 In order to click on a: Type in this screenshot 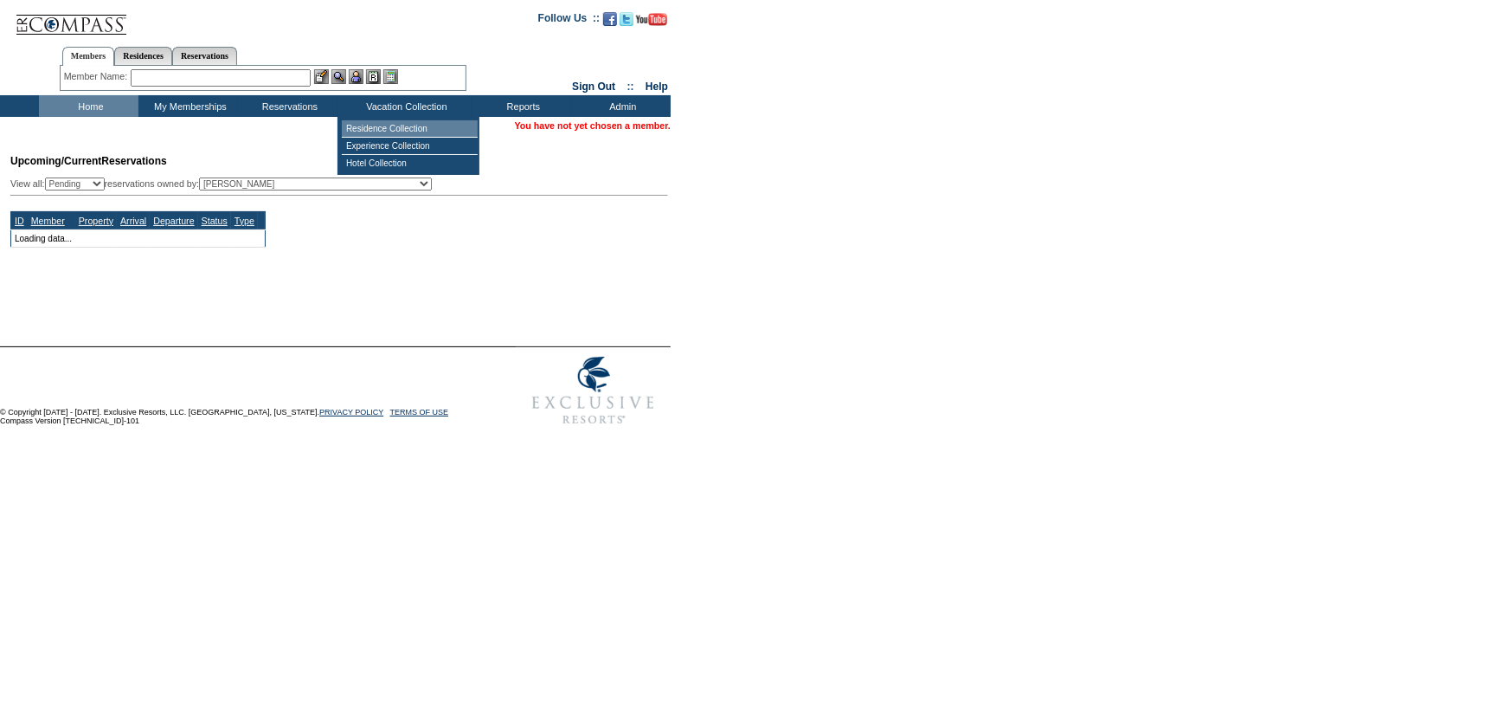, I will do `click(244, 221)`.